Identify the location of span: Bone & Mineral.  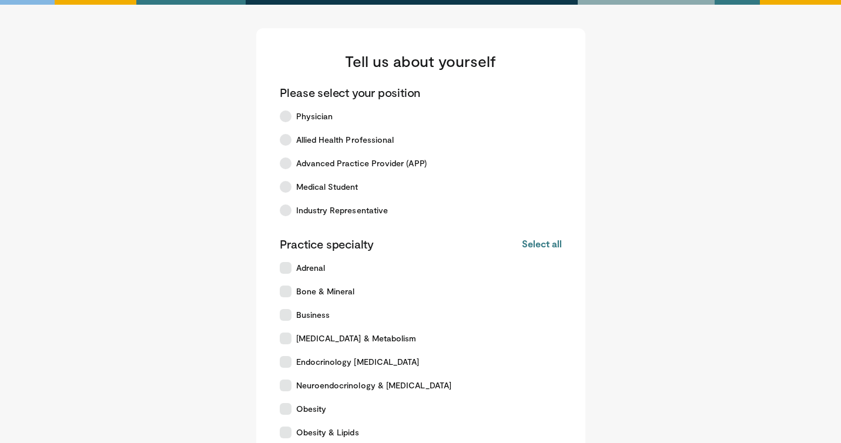
(325, 291).